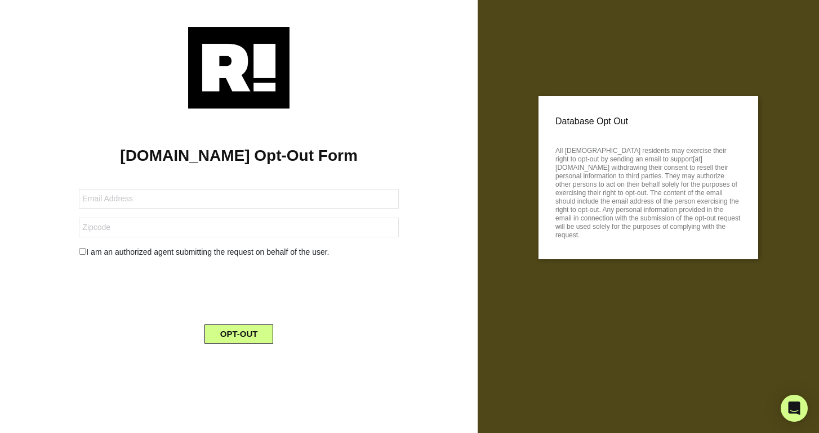  Describe the element at coordinates (238, 199) in the screenshot. I see `input: Email Address` at that location.